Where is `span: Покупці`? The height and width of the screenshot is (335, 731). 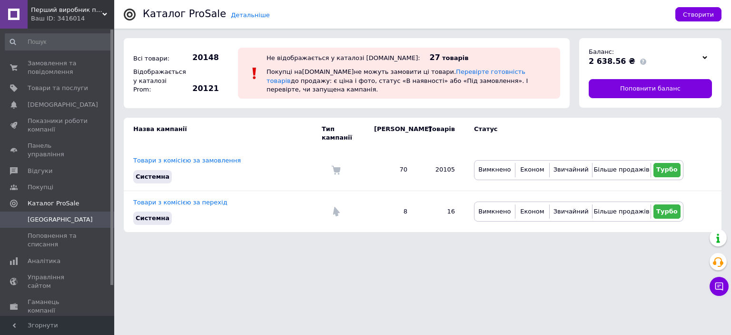 span: Покупці is located at coordinates (40, 187).